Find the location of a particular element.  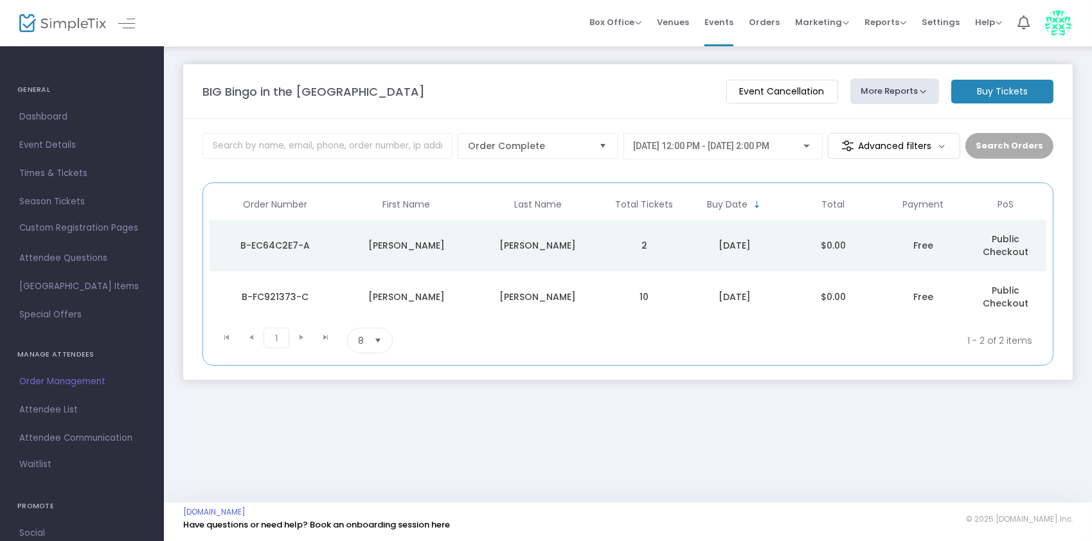

span: Help is located at coordinates (989, 22).